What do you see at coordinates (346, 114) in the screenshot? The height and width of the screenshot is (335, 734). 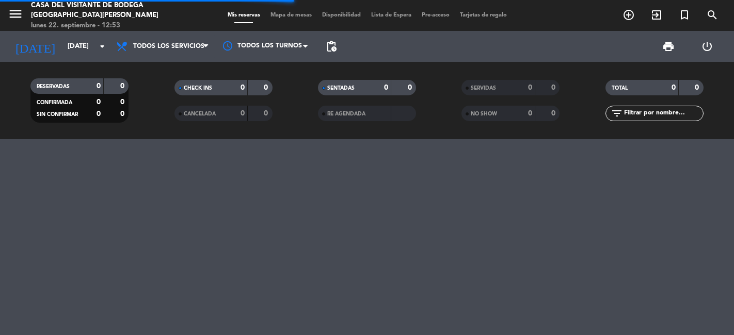 I see `span: RE AGENDADA` at bounding box center [346, 114].